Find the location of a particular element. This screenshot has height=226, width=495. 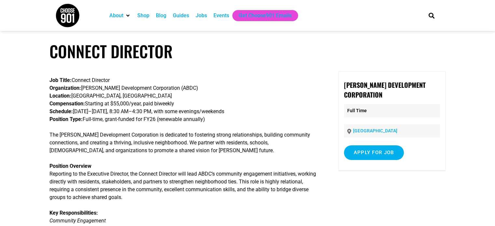

strong: Position Type: is located at coordinates (66, 119).